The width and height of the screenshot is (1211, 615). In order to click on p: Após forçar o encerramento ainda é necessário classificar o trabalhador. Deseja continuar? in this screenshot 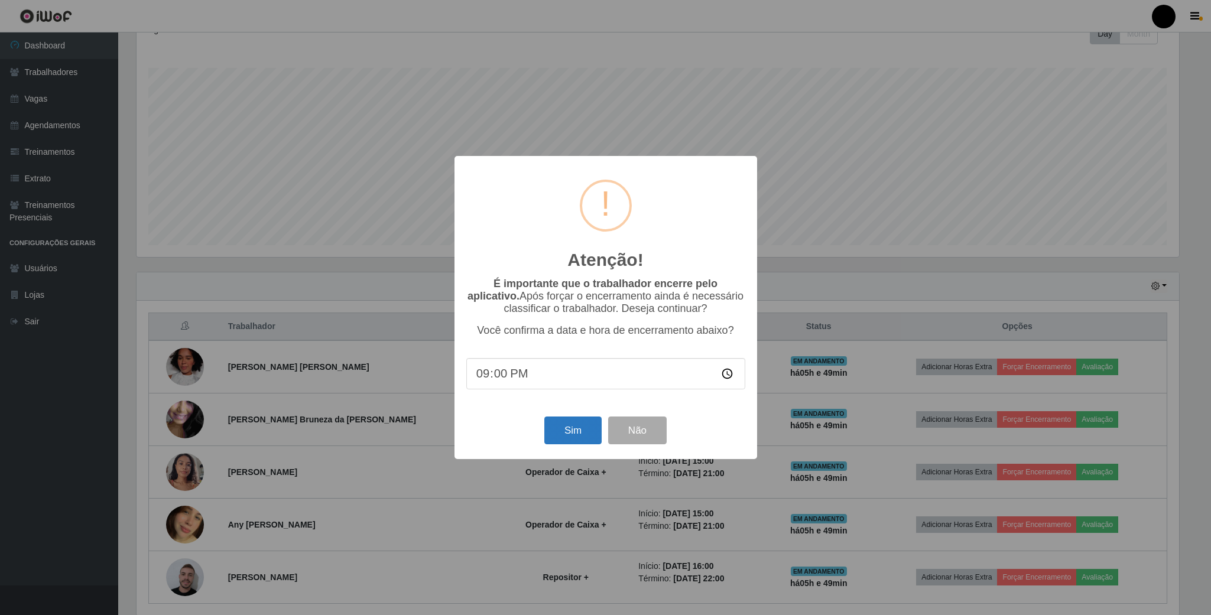, I will do `click(606, 296)`.